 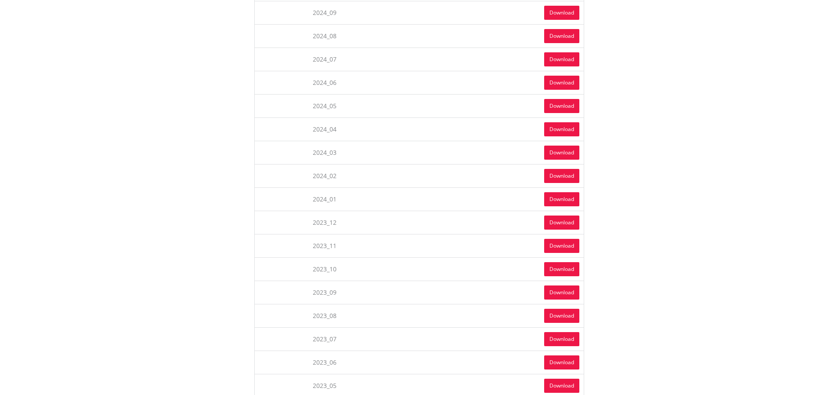 I want to click on td: 2024_09, so click(x=324, y=12).